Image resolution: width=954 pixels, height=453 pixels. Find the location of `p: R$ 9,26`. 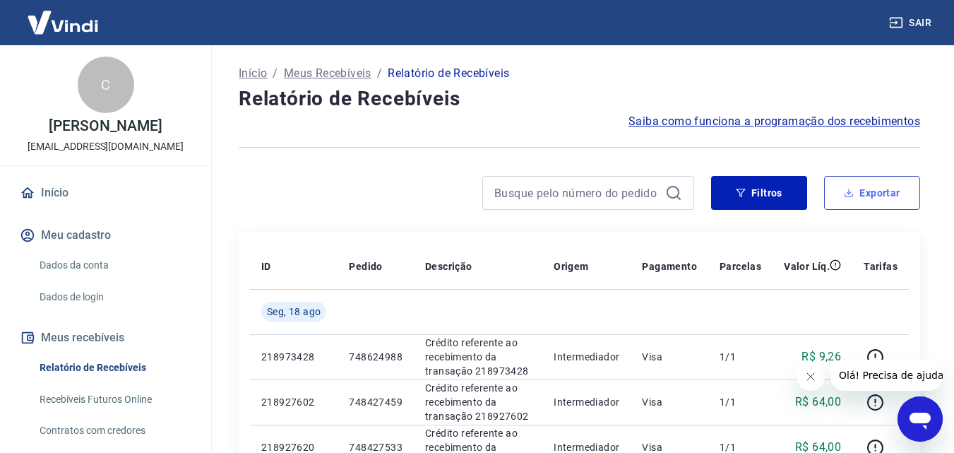

p: R$ 9,26 is located at coordinates (821, 357).